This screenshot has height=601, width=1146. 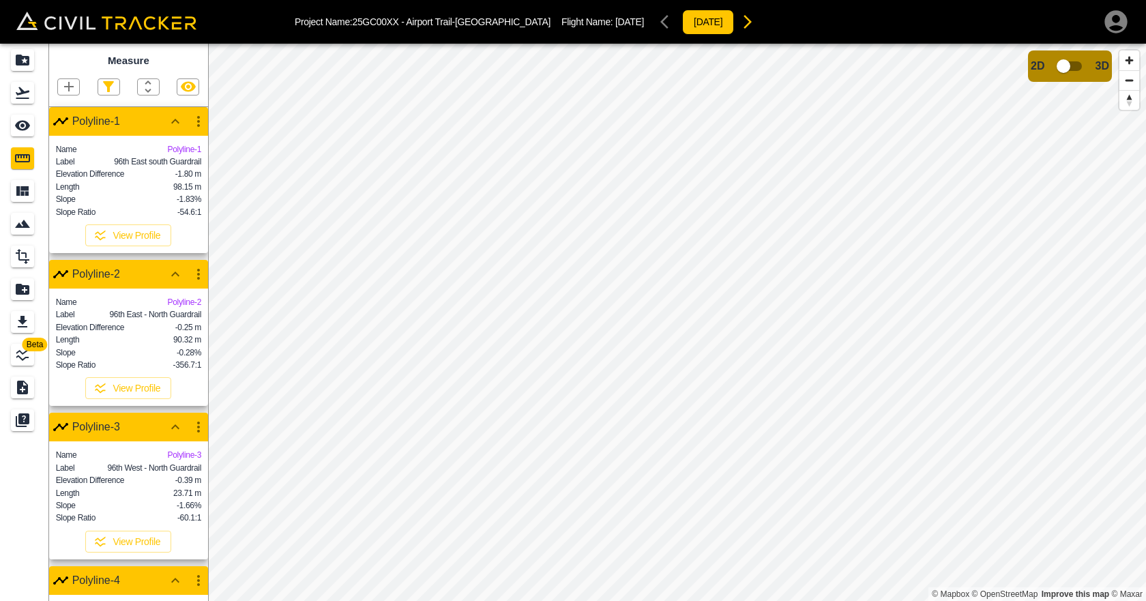 I want to click on button: Zoom in, so click(x=1129, y=60).